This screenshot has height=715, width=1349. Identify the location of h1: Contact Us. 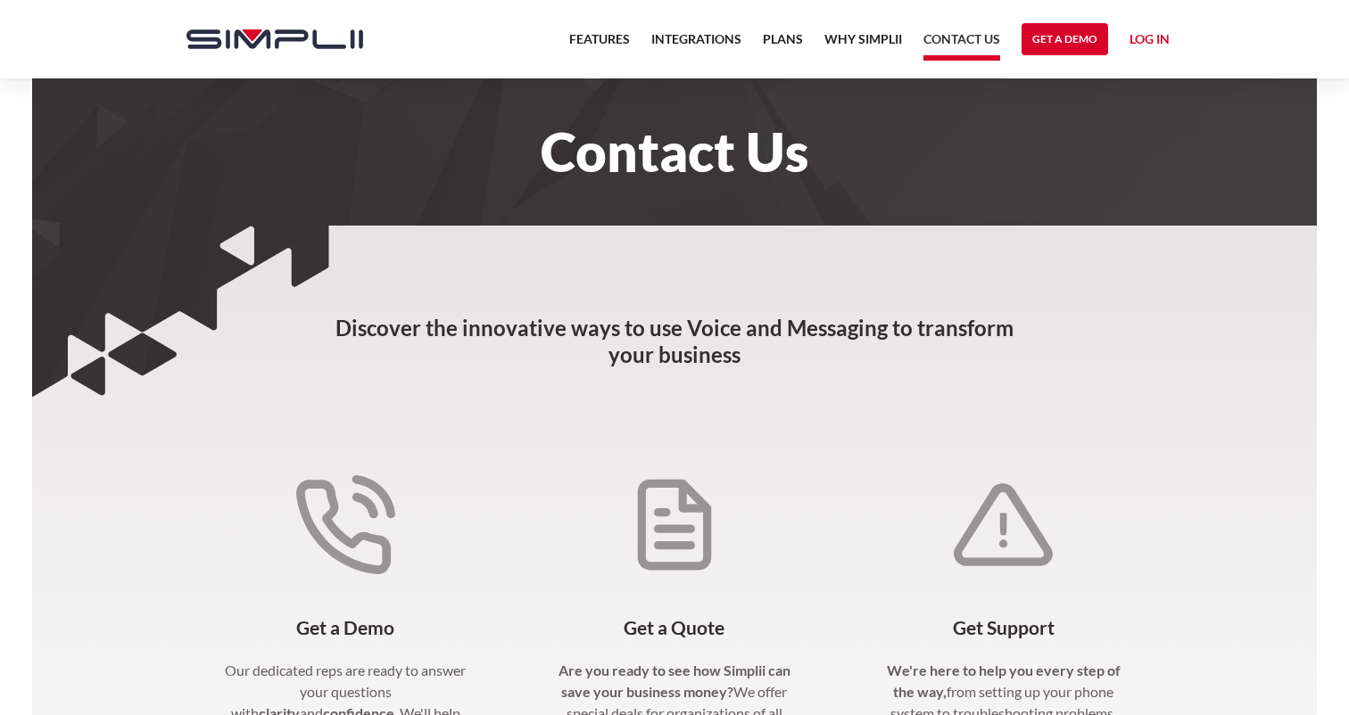
(674, 152).